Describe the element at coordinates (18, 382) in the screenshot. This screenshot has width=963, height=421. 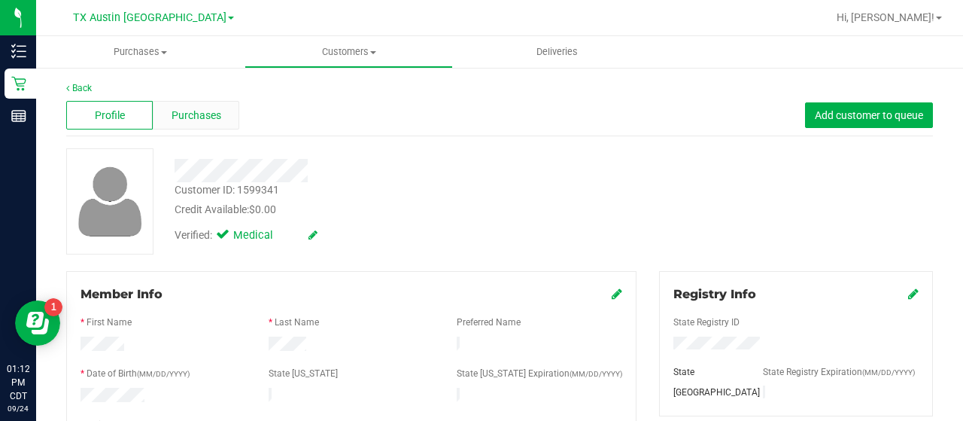
I see `p: 01:12 PM CDT` at that location.